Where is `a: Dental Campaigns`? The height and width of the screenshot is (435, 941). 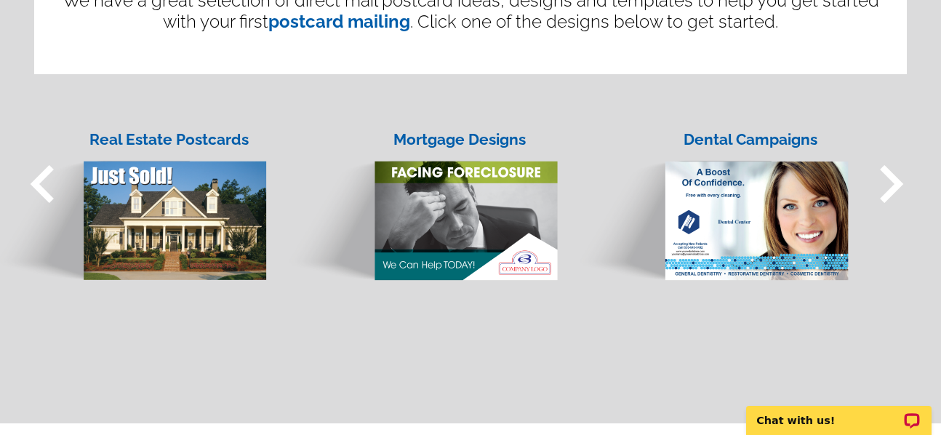 a: Dental Campaigns is located at coordinates (711, 196).